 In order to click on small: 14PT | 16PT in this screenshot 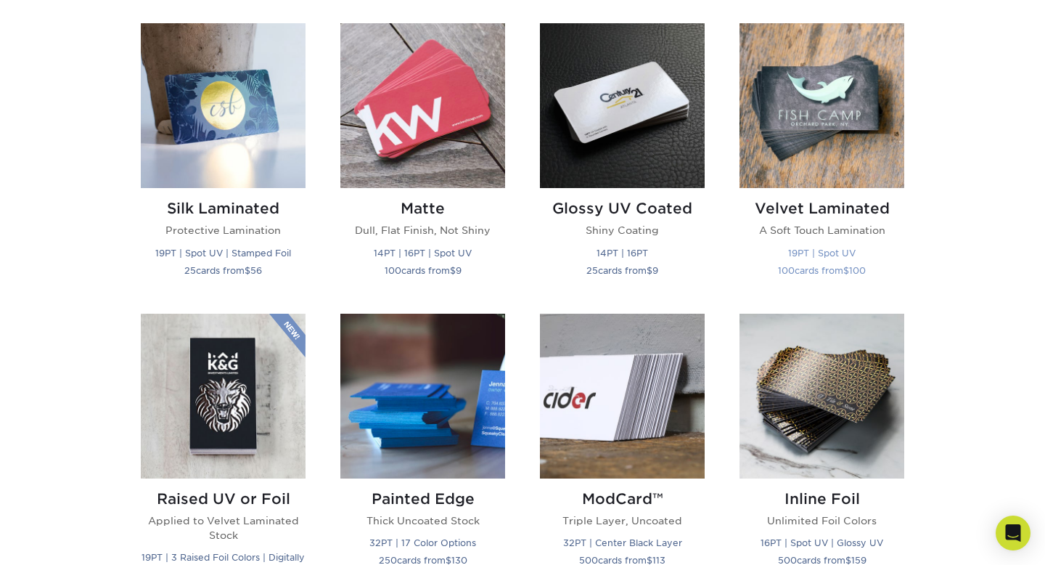, I will do `click(622, 253)`.